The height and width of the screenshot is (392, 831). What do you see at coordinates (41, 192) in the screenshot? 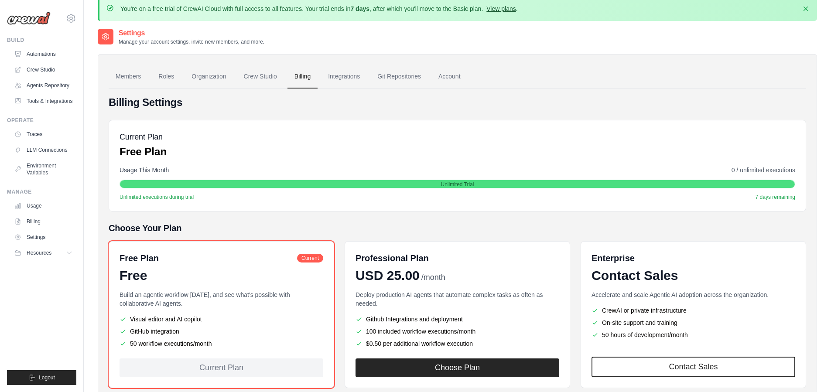
I see `div: Manage` at bounding box center [41, 192].